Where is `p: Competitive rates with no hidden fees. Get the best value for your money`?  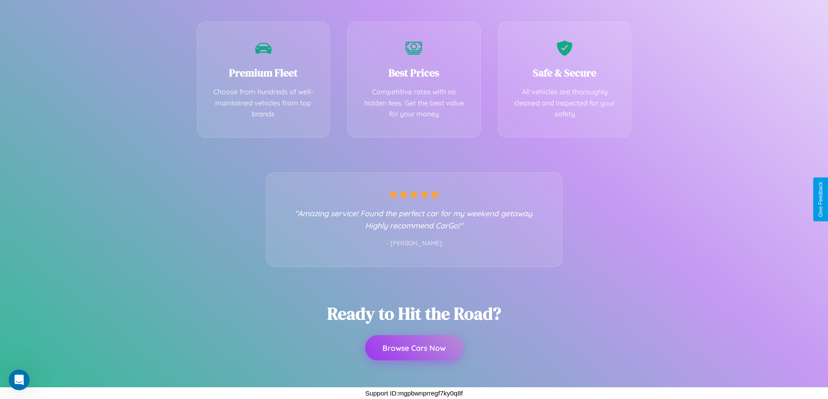
p: Competitive rates with no hidden fees. Get the best value for your money is located at coordinates (414, 103).